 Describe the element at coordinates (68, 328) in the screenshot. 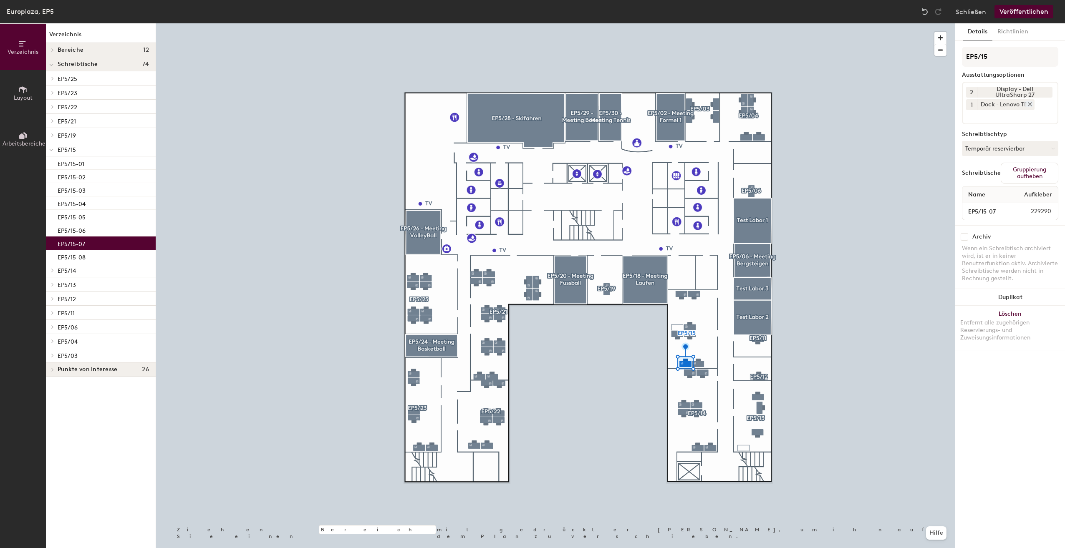

I see `span: EP5/06` at that location.